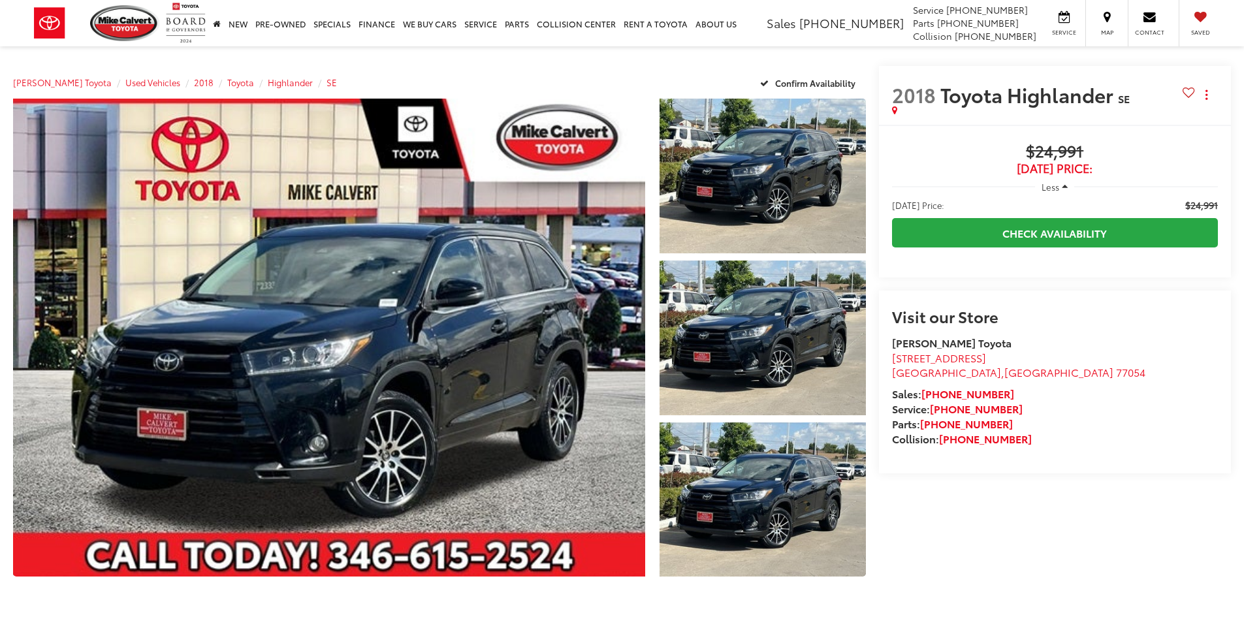 The image size is (1244, 617). What do you see at coordinates (953, 393) in the screenshot?
I see `strong: Sales:` at bounding box center [953, 393].